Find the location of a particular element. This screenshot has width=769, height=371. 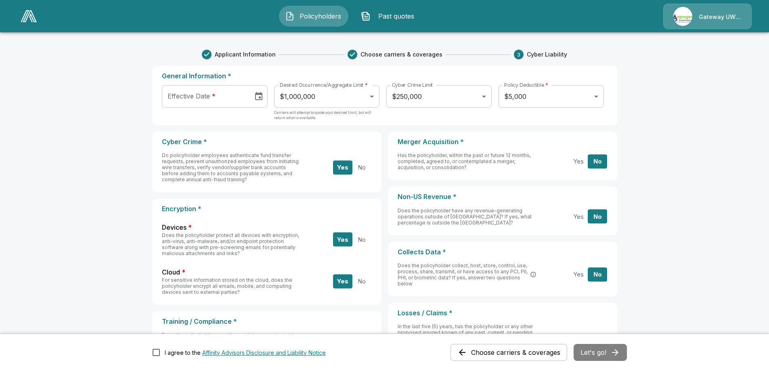

span: For sensitive information stored on the cloud, does the policyholder encrypt all emails, mobile, ... is located at coordinates (227, 286).